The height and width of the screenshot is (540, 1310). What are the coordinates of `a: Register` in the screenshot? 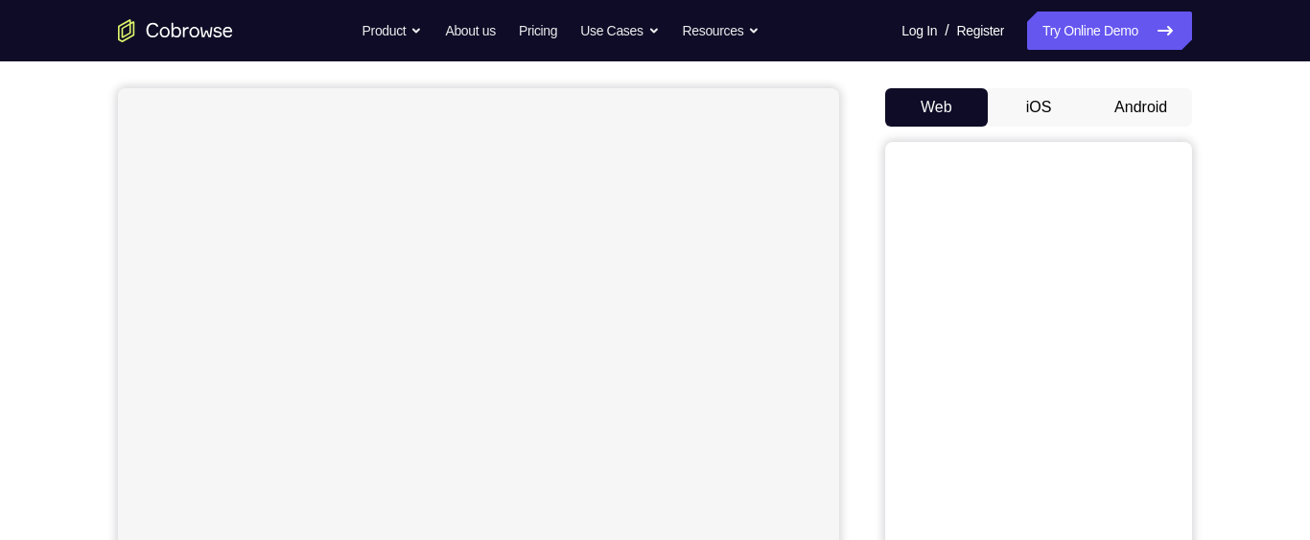 It's located at (980, 31).